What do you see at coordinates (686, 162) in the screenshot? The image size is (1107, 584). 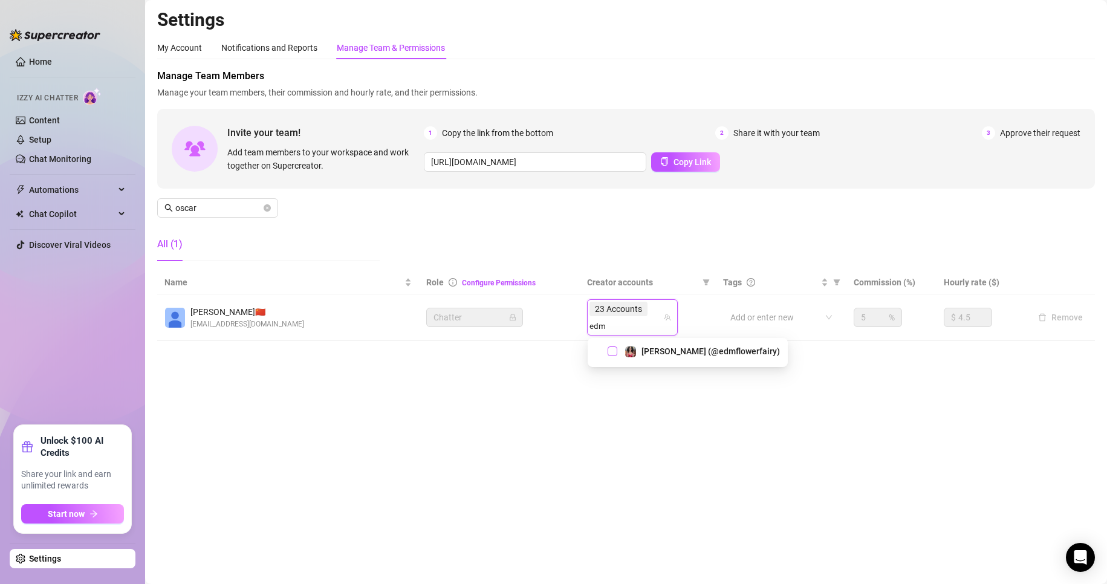 I see `button: Copy Link` at bounding box center [686, 162].